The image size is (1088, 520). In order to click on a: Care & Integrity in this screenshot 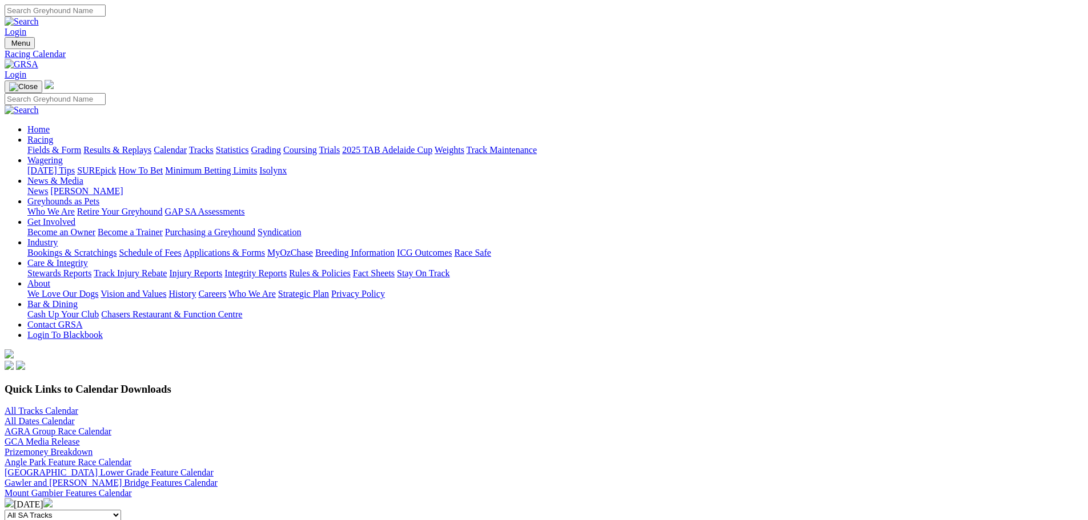, I will do `click(58, 263)`.